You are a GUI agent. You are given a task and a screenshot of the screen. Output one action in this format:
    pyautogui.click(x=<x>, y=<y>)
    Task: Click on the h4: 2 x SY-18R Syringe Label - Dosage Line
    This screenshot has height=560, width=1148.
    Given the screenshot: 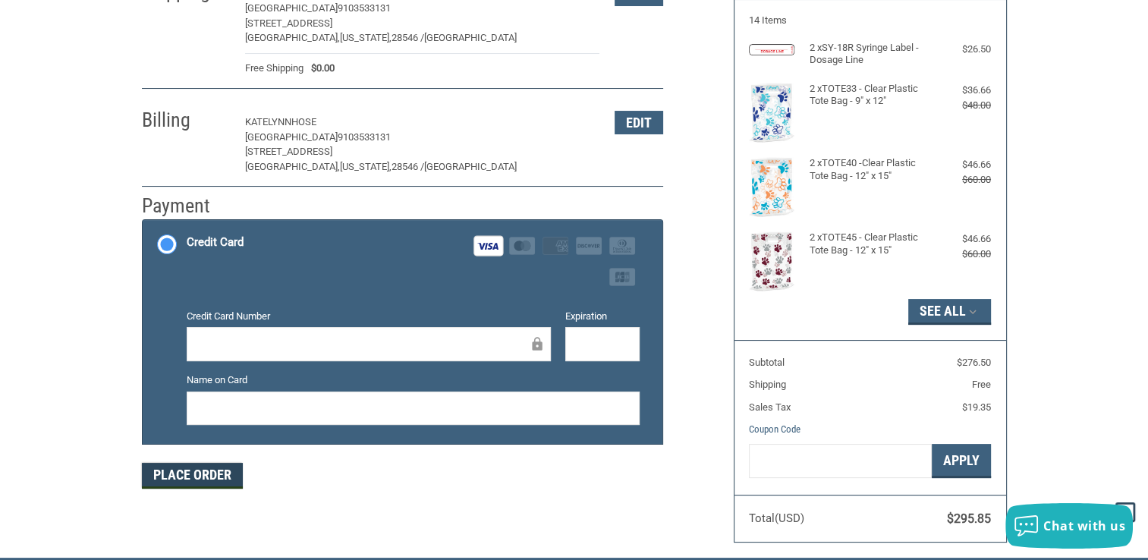 What is the action you would take?
    pyautogui.click(x=868, y=54)
    